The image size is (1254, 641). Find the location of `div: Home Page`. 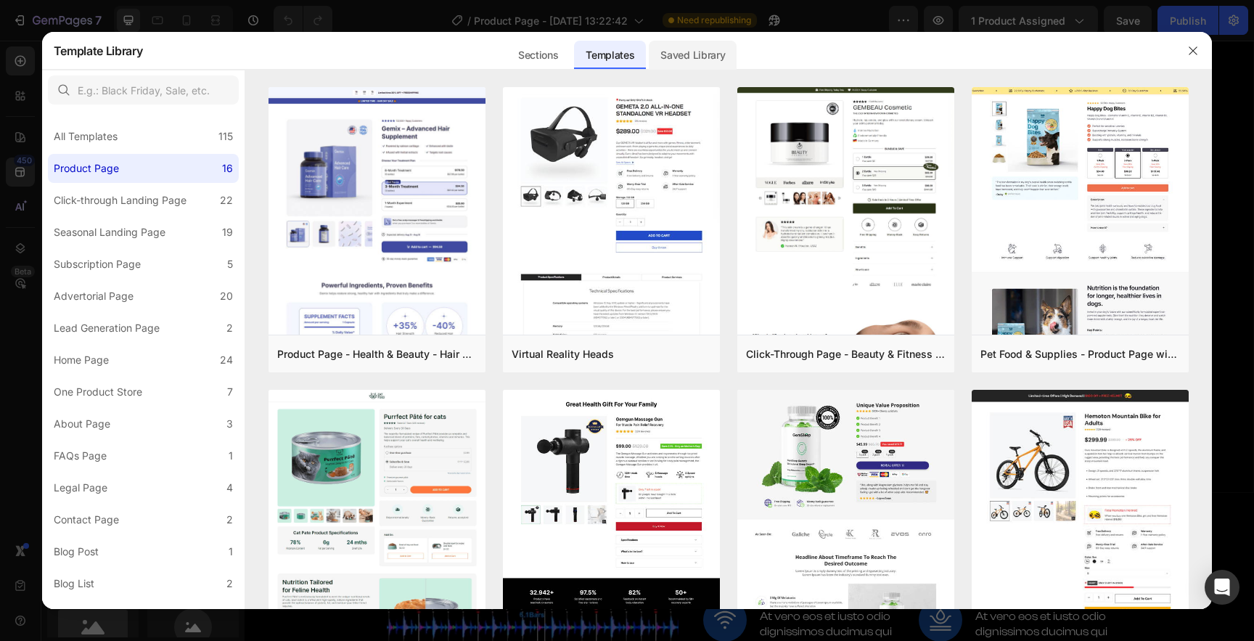

div: Home Page is located at coordinates (81, 360).